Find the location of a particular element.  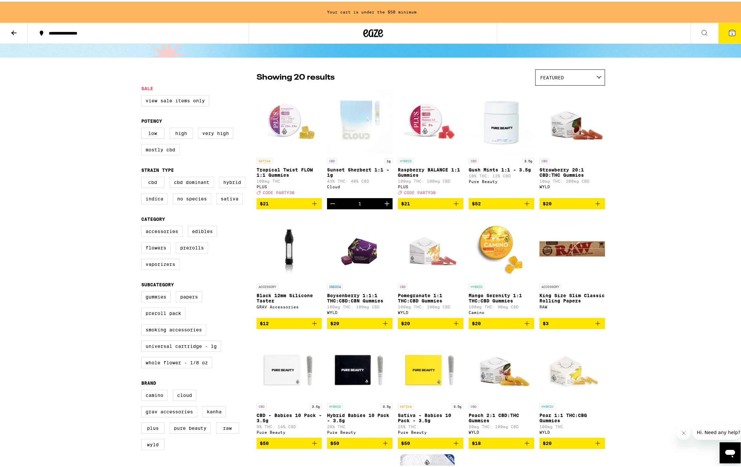

span: $12 is located at coordinates (264, 322).